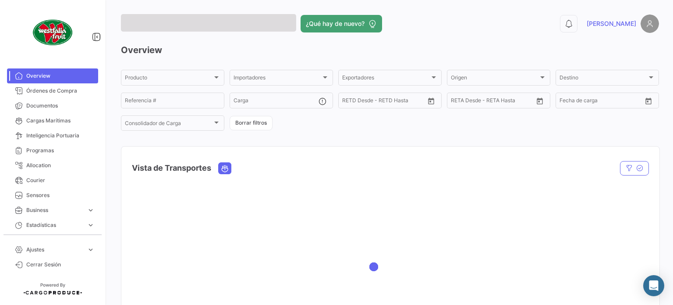 This screenshot has height=305, width=673. I want to click on a: Allocation, so click(53, 165).